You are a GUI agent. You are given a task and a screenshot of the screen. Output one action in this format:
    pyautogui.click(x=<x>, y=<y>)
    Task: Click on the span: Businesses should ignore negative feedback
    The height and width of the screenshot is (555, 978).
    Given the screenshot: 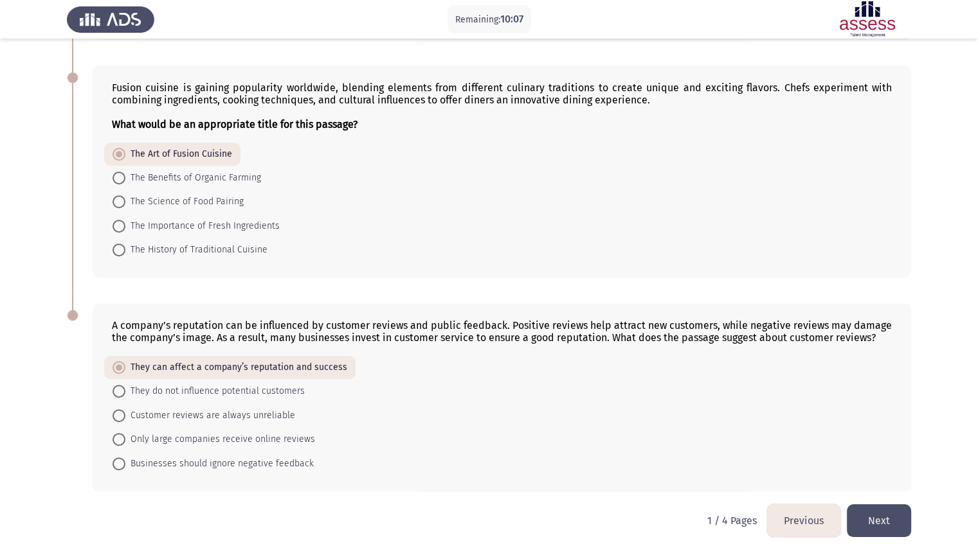 What is the action you would take?
    pyautogui.click(x=219, y=464)
    